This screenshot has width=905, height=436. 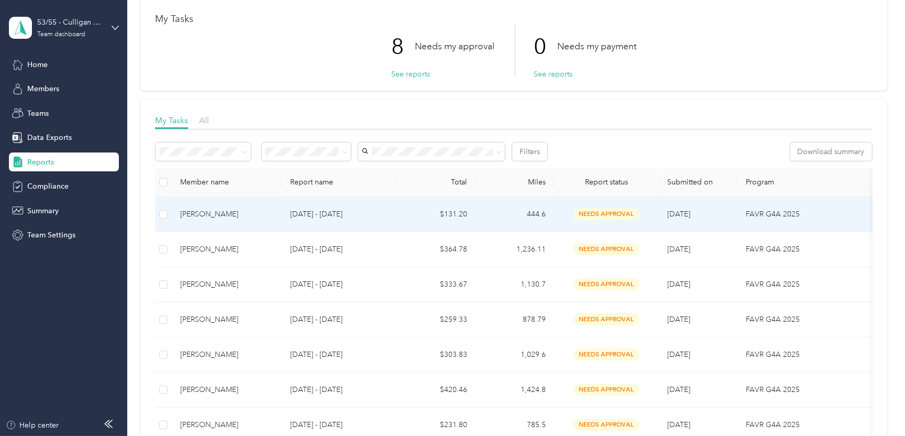 I want to click on td: $420.46, so click(x=436, y=390).